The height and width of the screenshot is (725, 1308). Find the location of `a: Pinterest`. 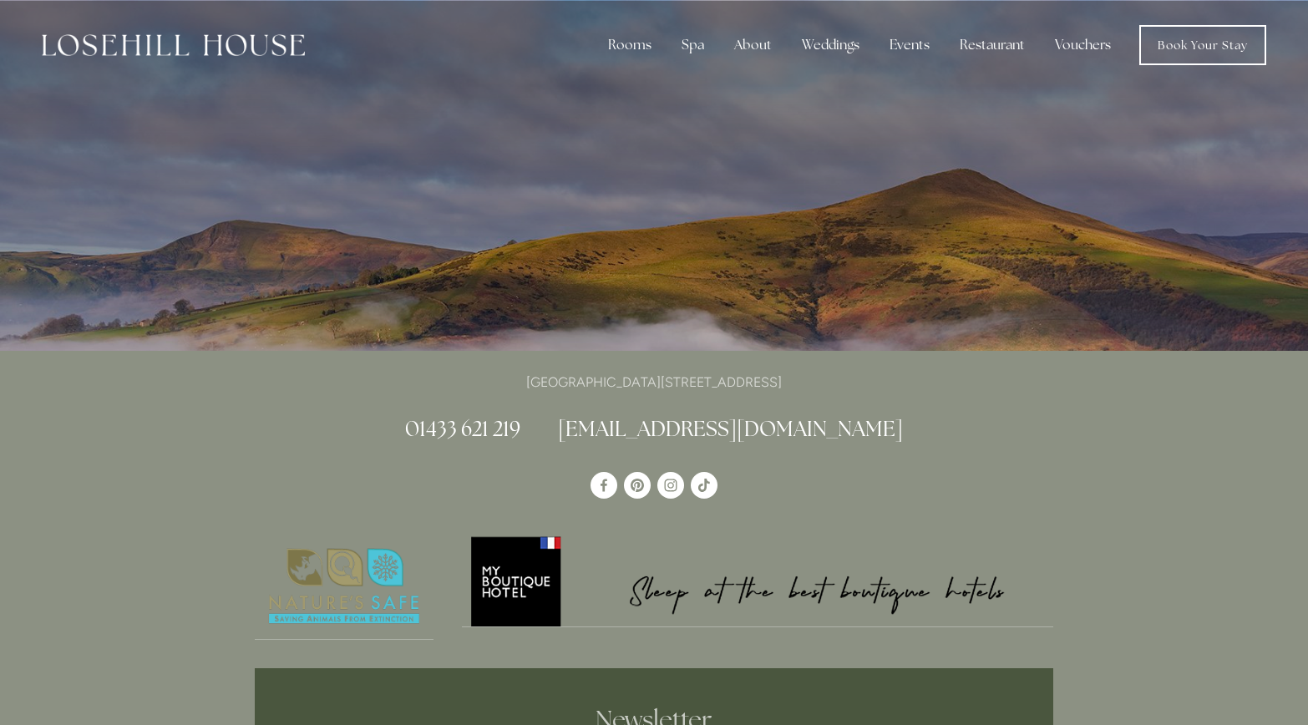

a: Pinterest is located at coordinates (637, 485).